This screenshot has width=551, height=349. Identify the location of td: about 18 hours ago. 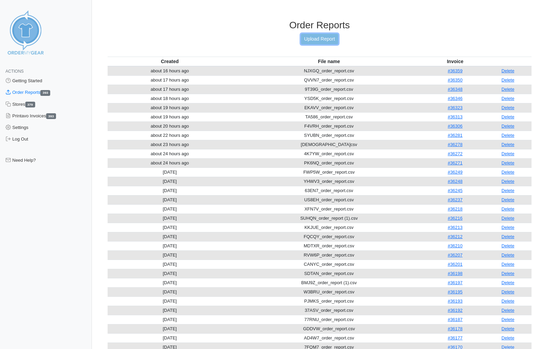
(170, 98).